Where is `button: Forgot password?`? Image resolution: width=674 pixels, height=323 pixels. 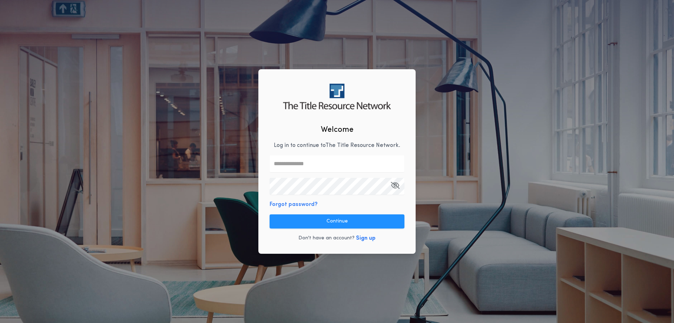
button: Forgot password? is located at coordinates (293, 204).